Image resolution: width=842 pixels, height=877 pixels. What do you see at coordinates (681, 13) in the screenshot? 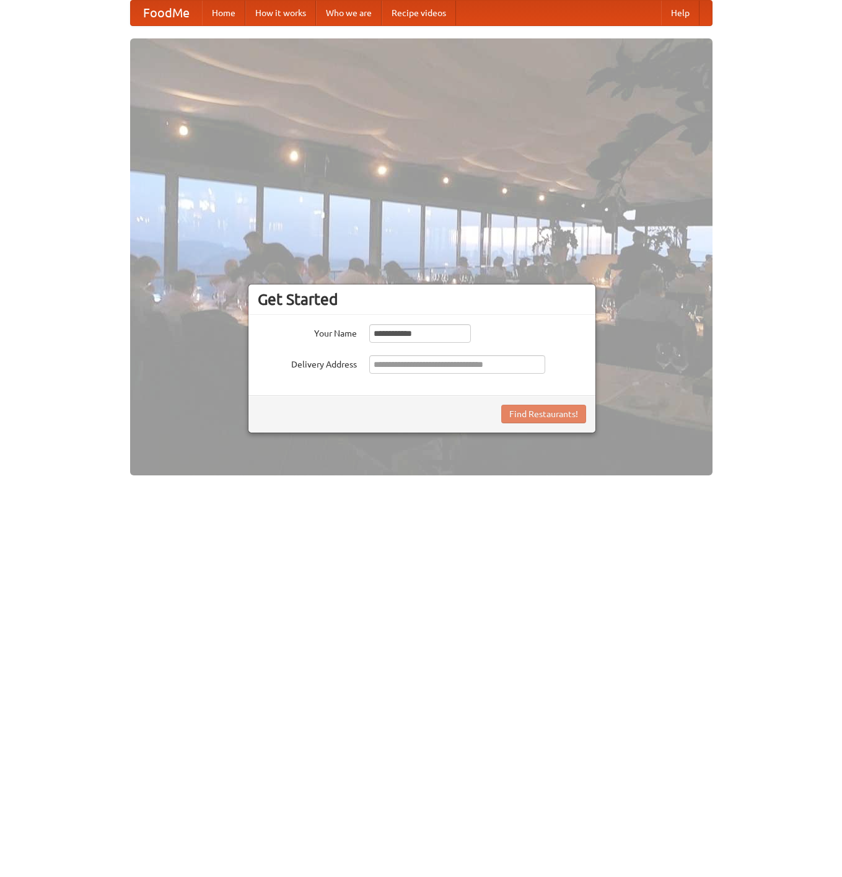
I see `a: Help` at bounding box center [681, 13].